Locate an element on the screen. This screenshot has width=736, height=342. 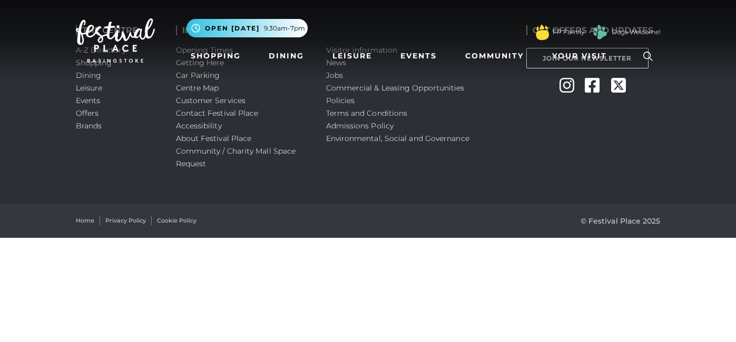
a: Shopping is located at coordinates (215, 56).